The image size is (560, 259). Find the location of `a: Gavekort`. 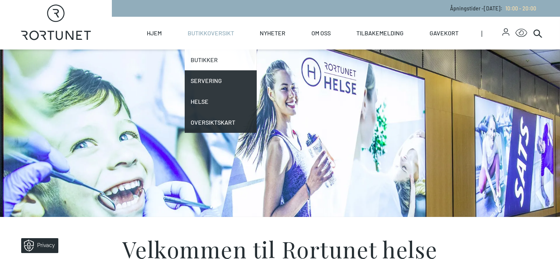

a: Gavekort is located at coordinates (444, 33).